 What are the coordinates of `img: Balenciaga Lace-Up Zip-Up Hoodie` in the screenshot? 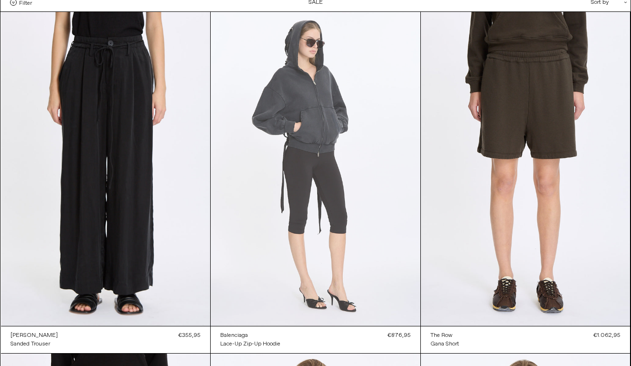 It's located at (315, 169).